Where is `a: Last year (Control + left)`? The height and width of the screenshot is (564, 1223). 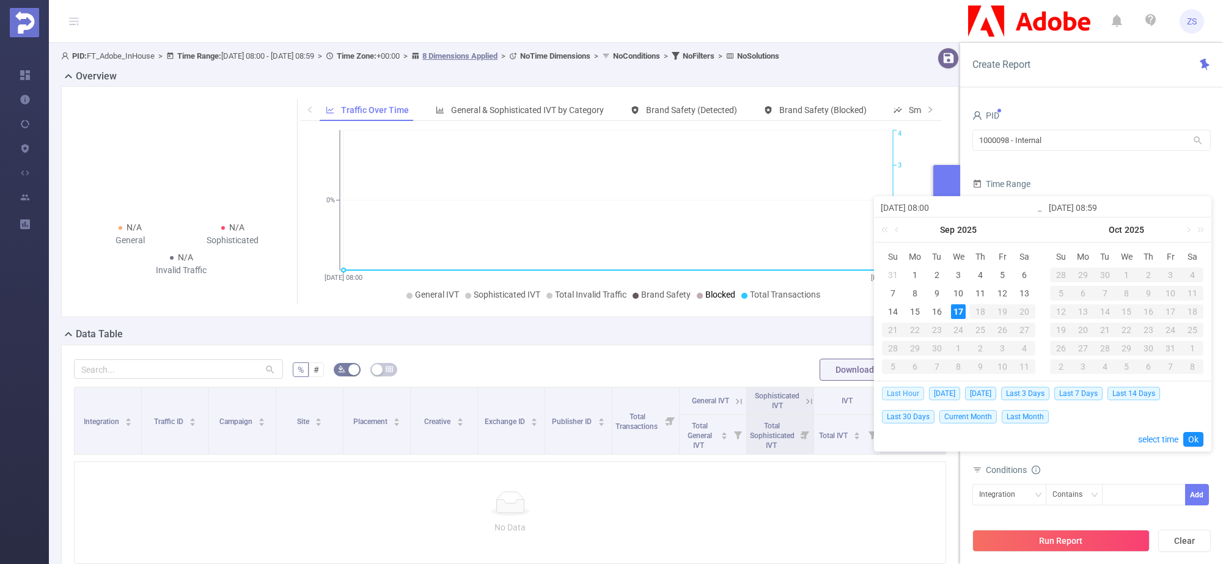
a: Last year (Control + left) is located at coordinates (887, 230).